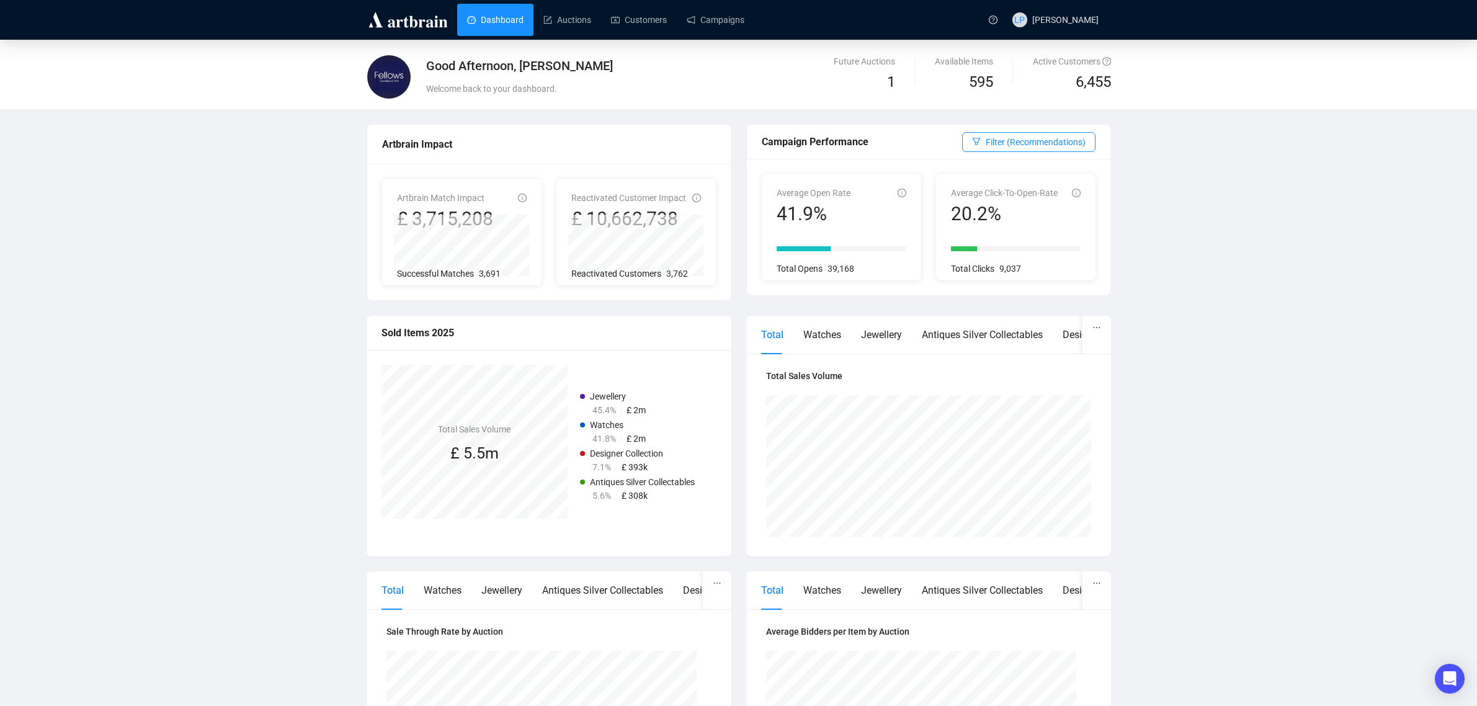 The height and width of the screenshot is (706, 1477). What do you see at coordinates (813, 214) in the screenshot?
I see `div: 41.9%` at bounding box center [813, 214].